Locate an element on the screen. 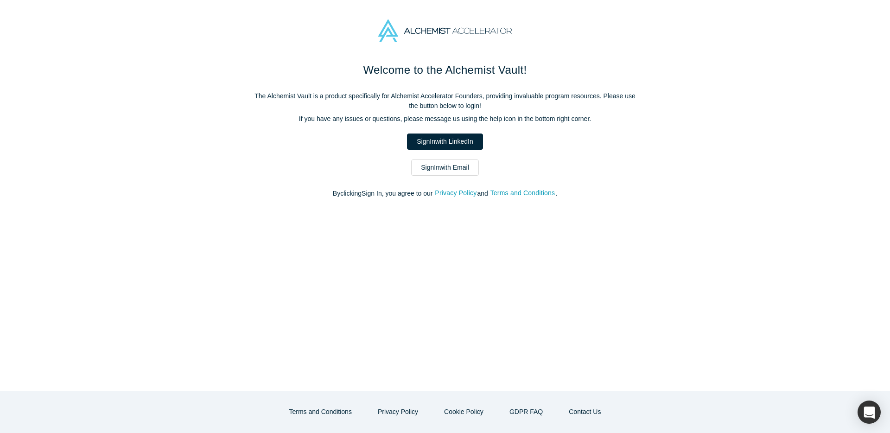  a: SignInwith LinkedIn is located at coordinates (445, 141).